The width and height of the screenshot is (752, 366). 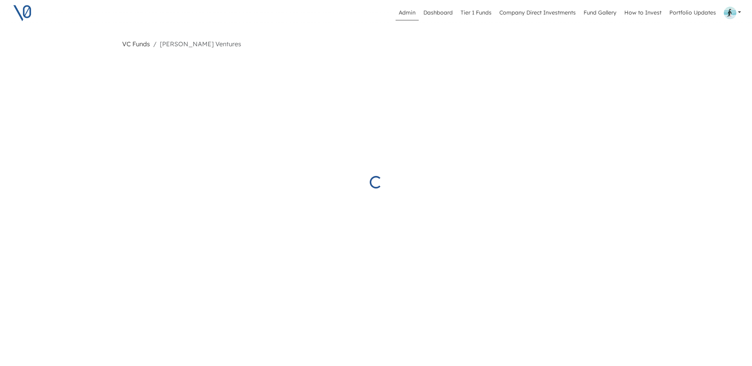 What do you see at coordinates (476, 13) in the screenshot?
I see `a: Tier 1 Funds` at bounding box center [476, 13].